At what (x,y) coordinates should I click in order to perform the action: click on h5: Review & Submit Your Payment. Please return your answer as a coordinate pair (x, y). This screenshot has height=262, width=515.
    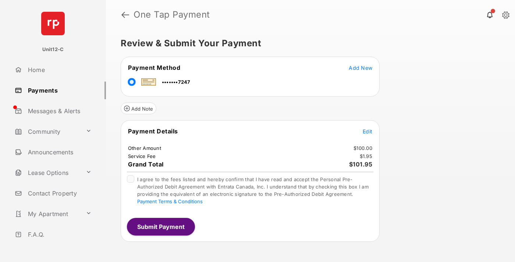
    Looking at the image, I should click on (307, 43).